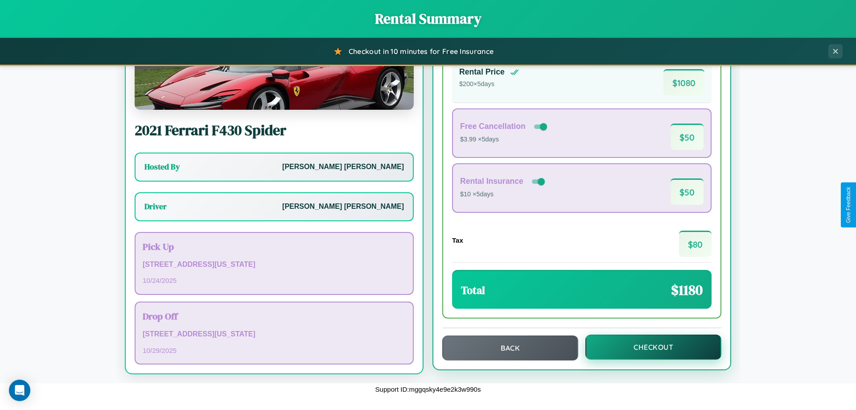  Describe the element at coordinates (274, 350) in the screenshot. I see `p: 10 / 29 / 2025` at that location.